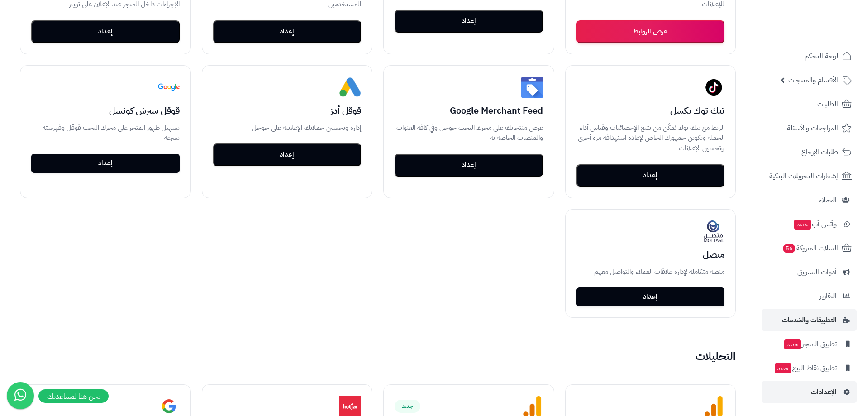 The image size is (862, 416). Describe the element at coordinates (714, 87) in the screenshot. I see `img: تيك توك بكسل` at that location.